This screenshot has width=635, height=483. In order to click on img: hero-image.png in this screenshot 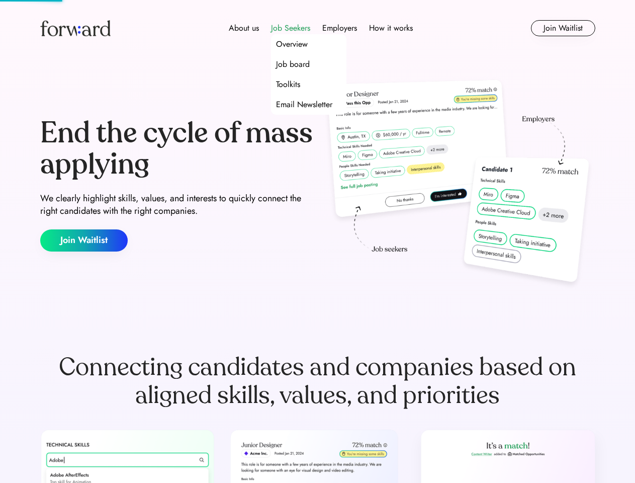, I will do `click(459, 185)`.